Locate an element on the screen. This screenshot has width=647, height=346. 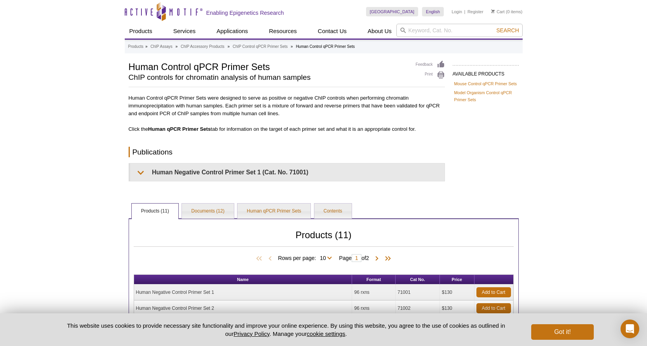
span: First Page is located at coordinates (261, 259).